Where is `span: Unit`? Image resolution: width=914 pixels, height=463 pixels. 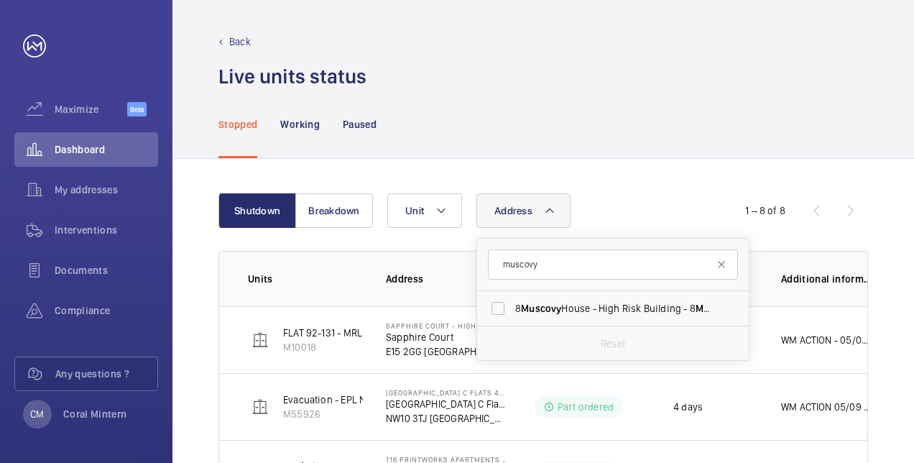 span: Unit is located at coordinates (415, 211).